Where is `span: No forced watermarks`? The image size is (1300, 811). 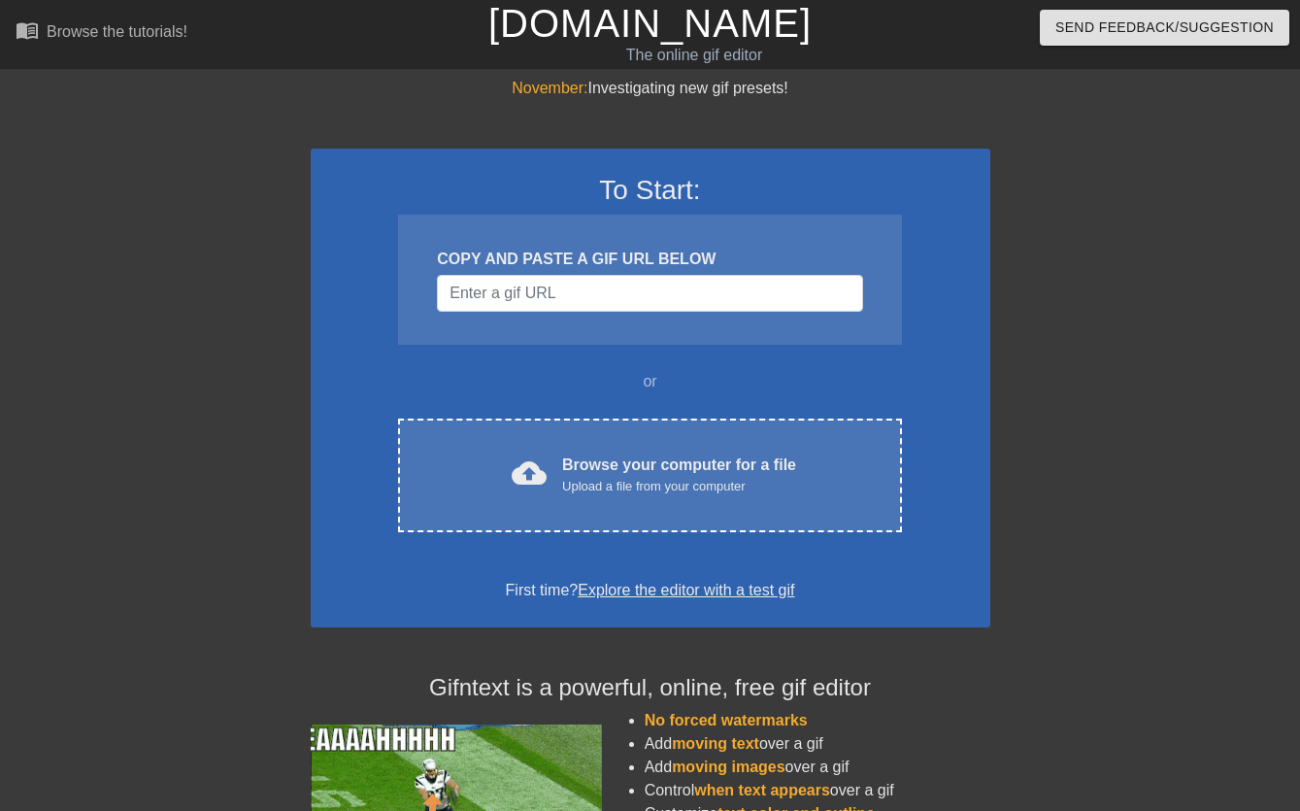
span: No forced watermarks is located at coordinates (726, 719).